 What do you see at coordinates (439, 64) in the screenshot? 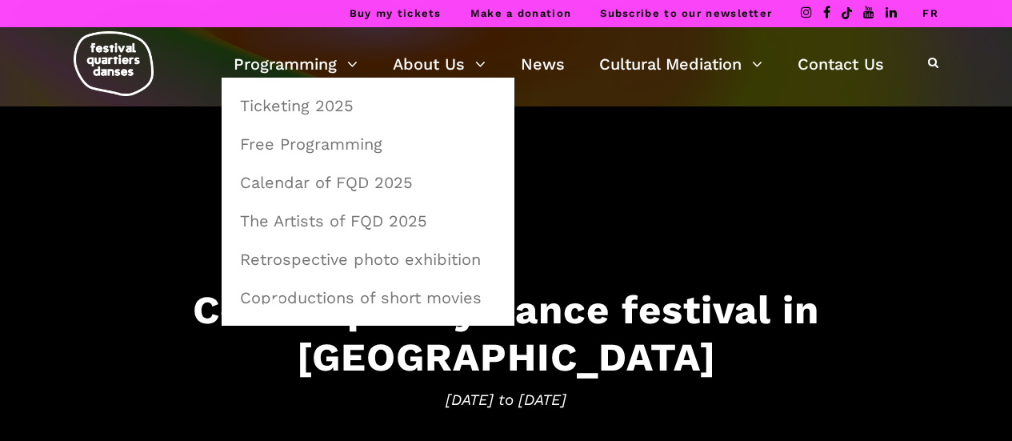
I see `a: About Us` at bounding box center [439, 64].